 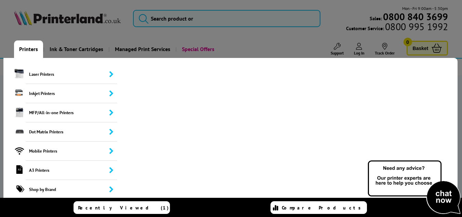 What do you see at coordinates (71, 132) in the screenshot?
I see `span: Dot Matrix Printers` at bounding box center [71, 132].